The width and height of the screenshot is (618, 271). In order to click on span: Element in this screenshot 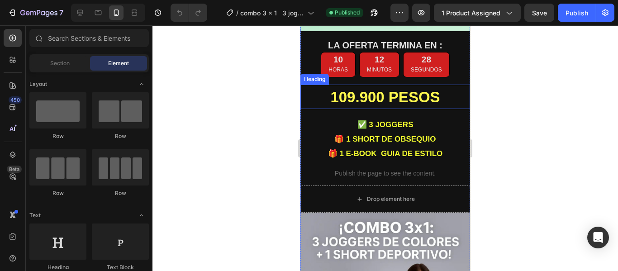, I will do `click(119, 63)`.